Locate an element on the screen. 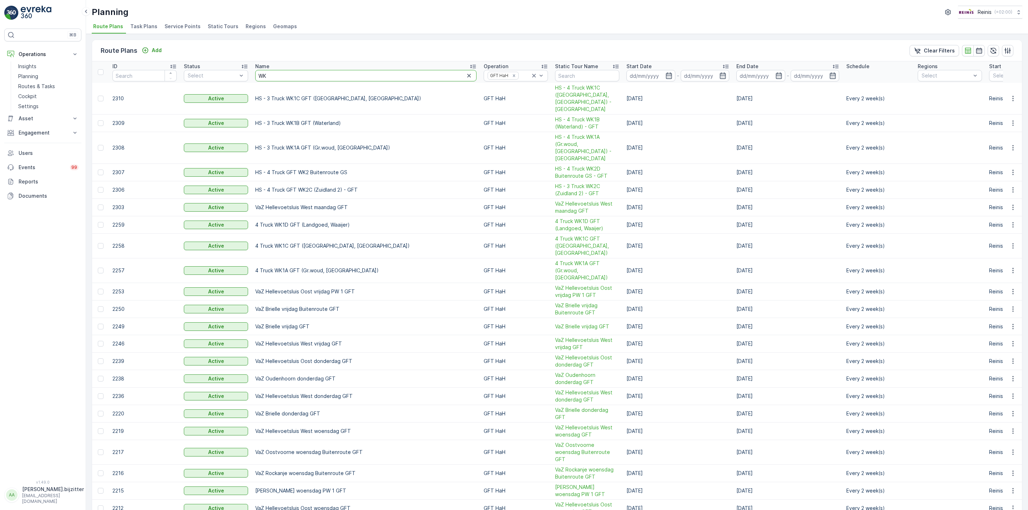 The width and height of the screenshot is (1028, 510). td: 2250 is located at coordinates (145, 309).